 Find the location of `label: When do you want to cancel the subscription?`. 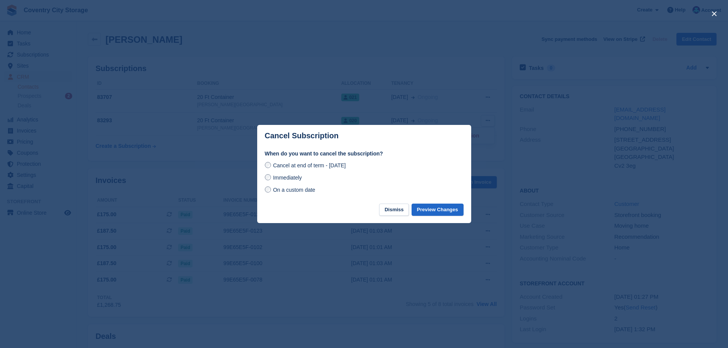

label: When do you want to cancel the subscription? is located at coordinates (364, 154).